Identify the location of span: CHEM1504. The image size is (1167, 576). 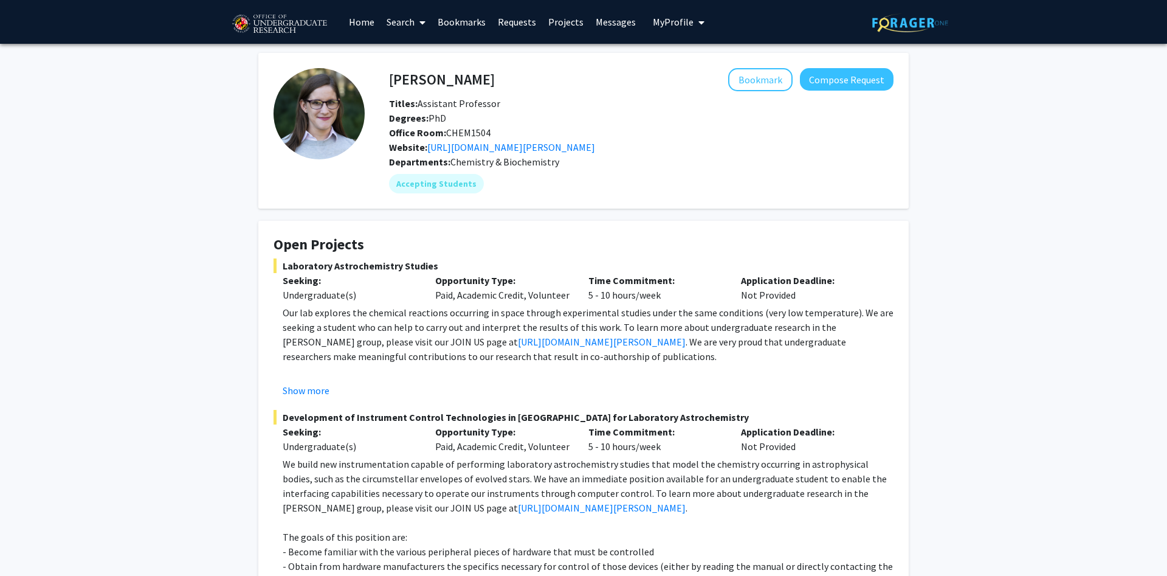
(440, 133).